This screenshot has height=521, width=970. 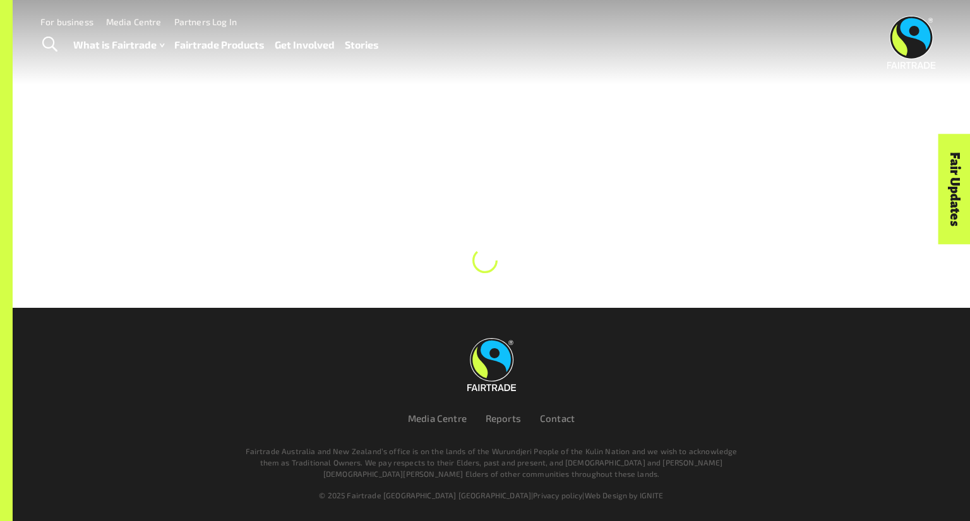 What do you see at coordinates (557, 496) in the screenshot?
I see `a: Privacy policy` at bounding box center [557, 496].